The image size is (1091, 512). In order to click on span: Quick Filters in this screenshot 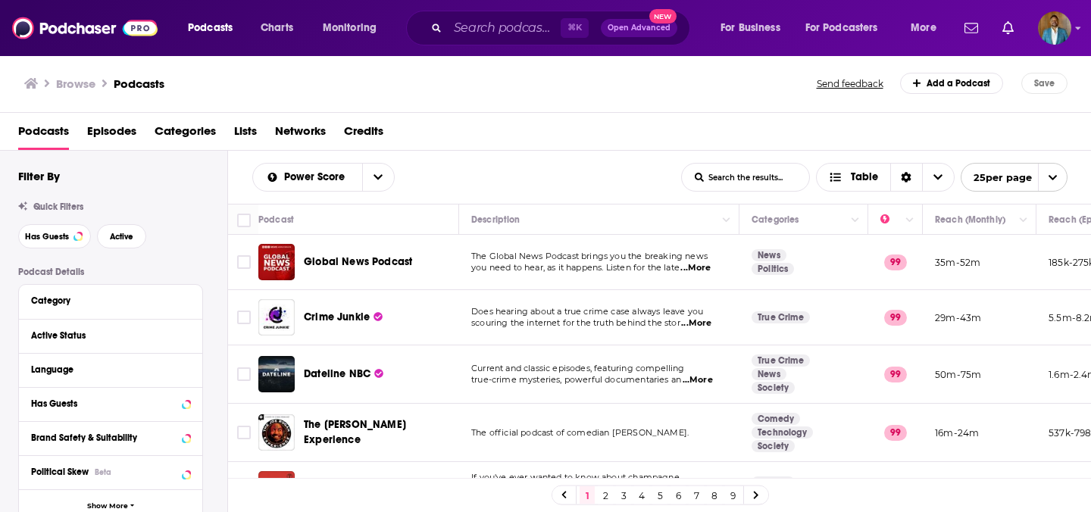, I will do `click(58, 207)`.